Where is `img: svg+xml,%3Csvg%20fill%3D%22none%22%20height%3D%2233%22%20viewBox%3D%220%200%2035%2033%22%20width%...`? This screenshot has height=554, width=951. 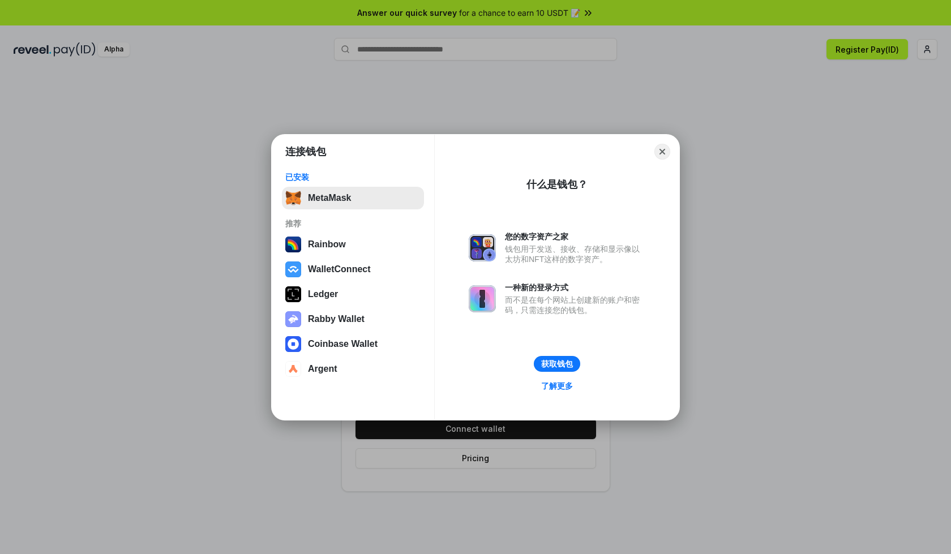 img: svg+xml,%3Csvg%20fill%3D%22none%22%20height%3D%2233%22%20viewBox%3D%220%200%2035%2033%22%20width%... is located at coordinates (293, 198).